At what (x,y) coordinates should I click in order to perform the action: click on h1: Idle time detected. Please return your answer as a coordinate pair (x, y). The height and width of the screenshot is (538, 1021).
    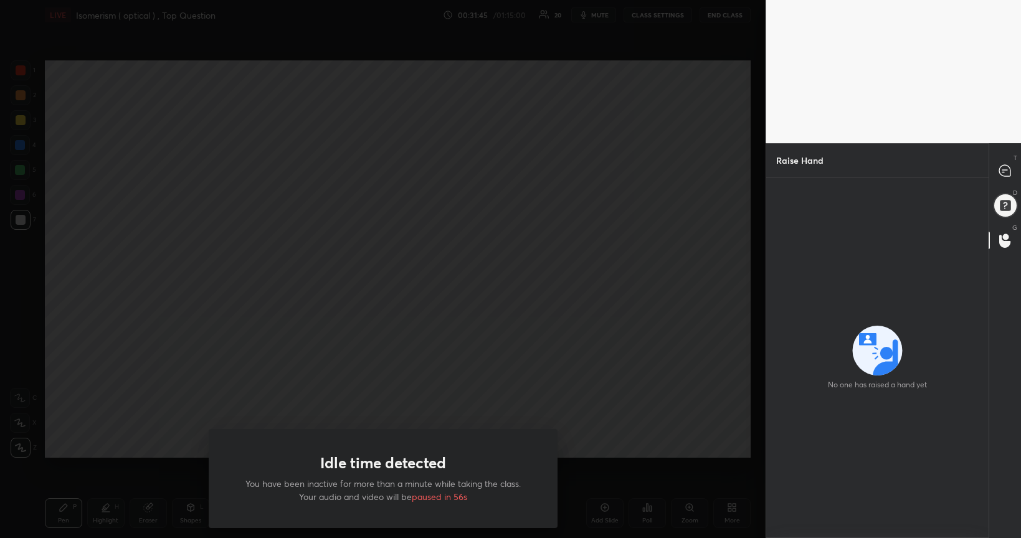
    Looking at the image, I should click on (383, 463).